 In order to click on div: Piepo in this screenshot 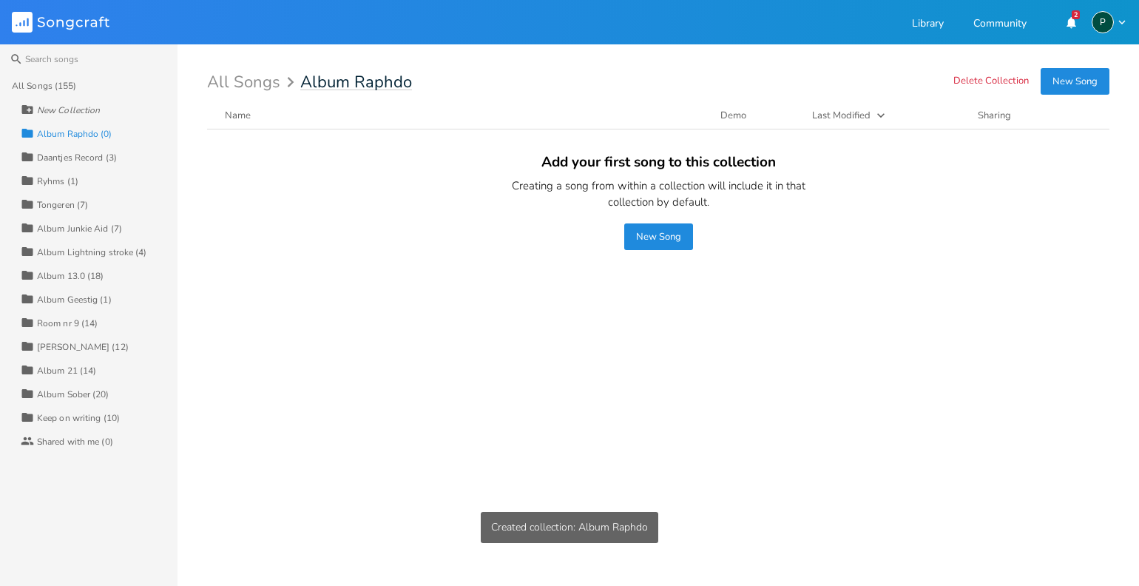, I will do `click(1103, 22)`.